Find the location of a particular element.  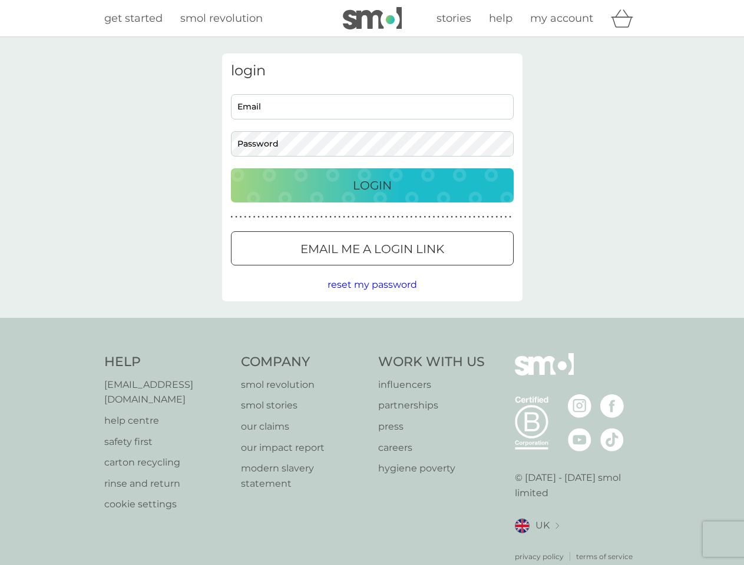

a: help centre is located at coordinates (167, 421).